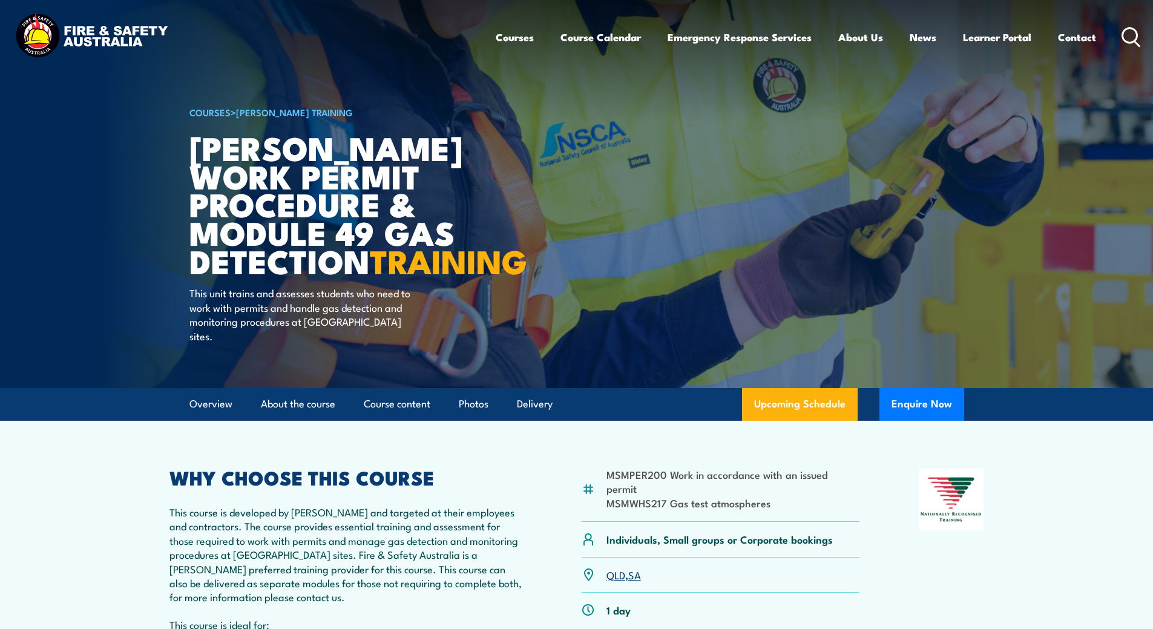 The image size is (1153, 629). What do you see at coordinates (210, 112) in the screenshot?
I see `a: COURSES` at bounding box center [210, 112].